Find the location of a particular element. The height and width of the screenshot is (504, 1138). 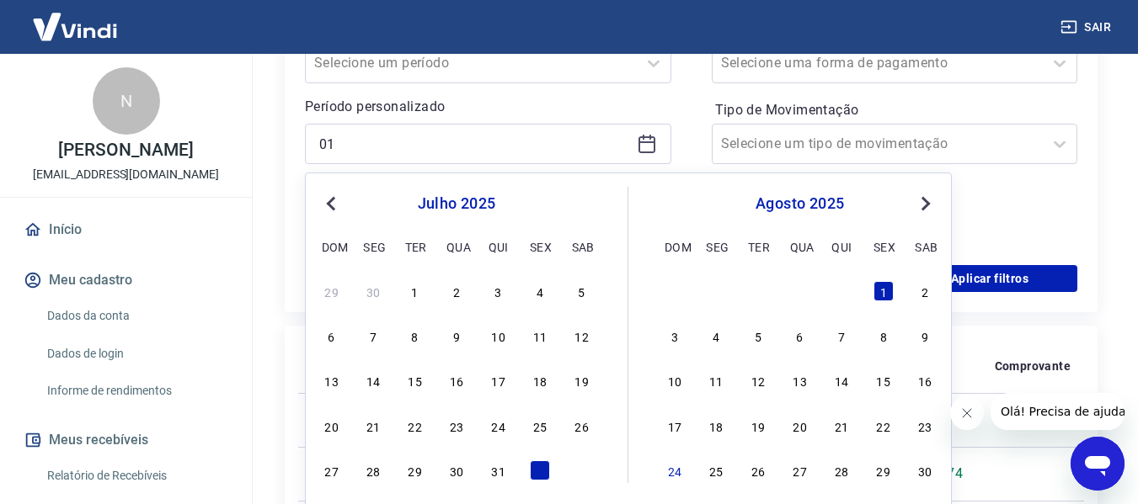

input: Data inicial is located at coordinates (474, 144).